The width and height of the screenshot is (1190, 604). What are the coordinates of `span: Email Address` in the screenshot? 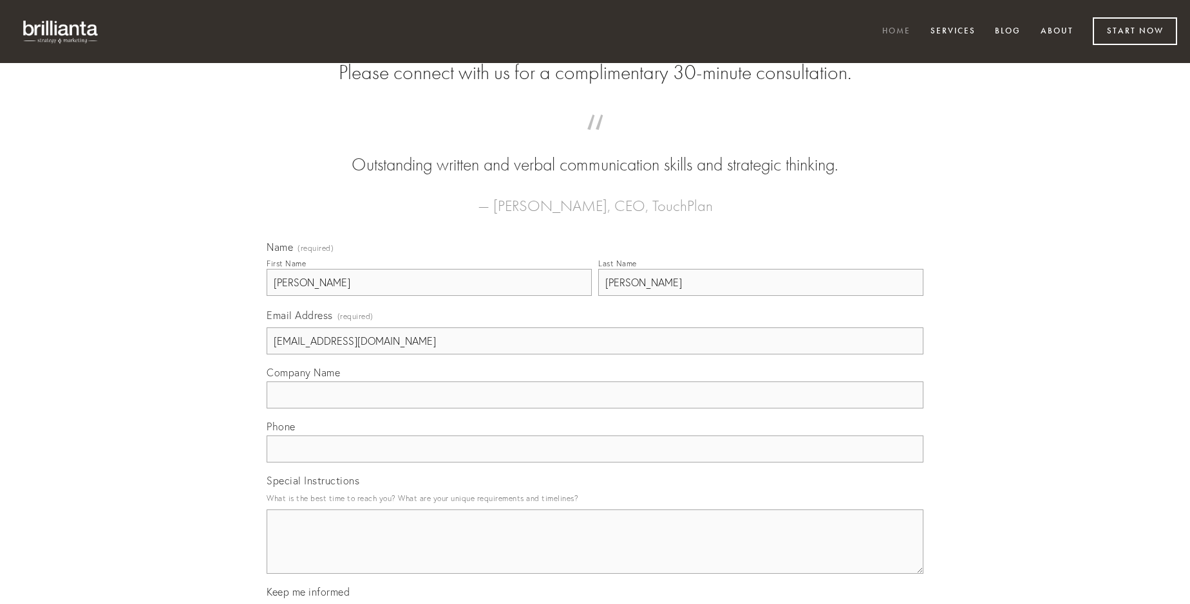 It's located at (299, 315).